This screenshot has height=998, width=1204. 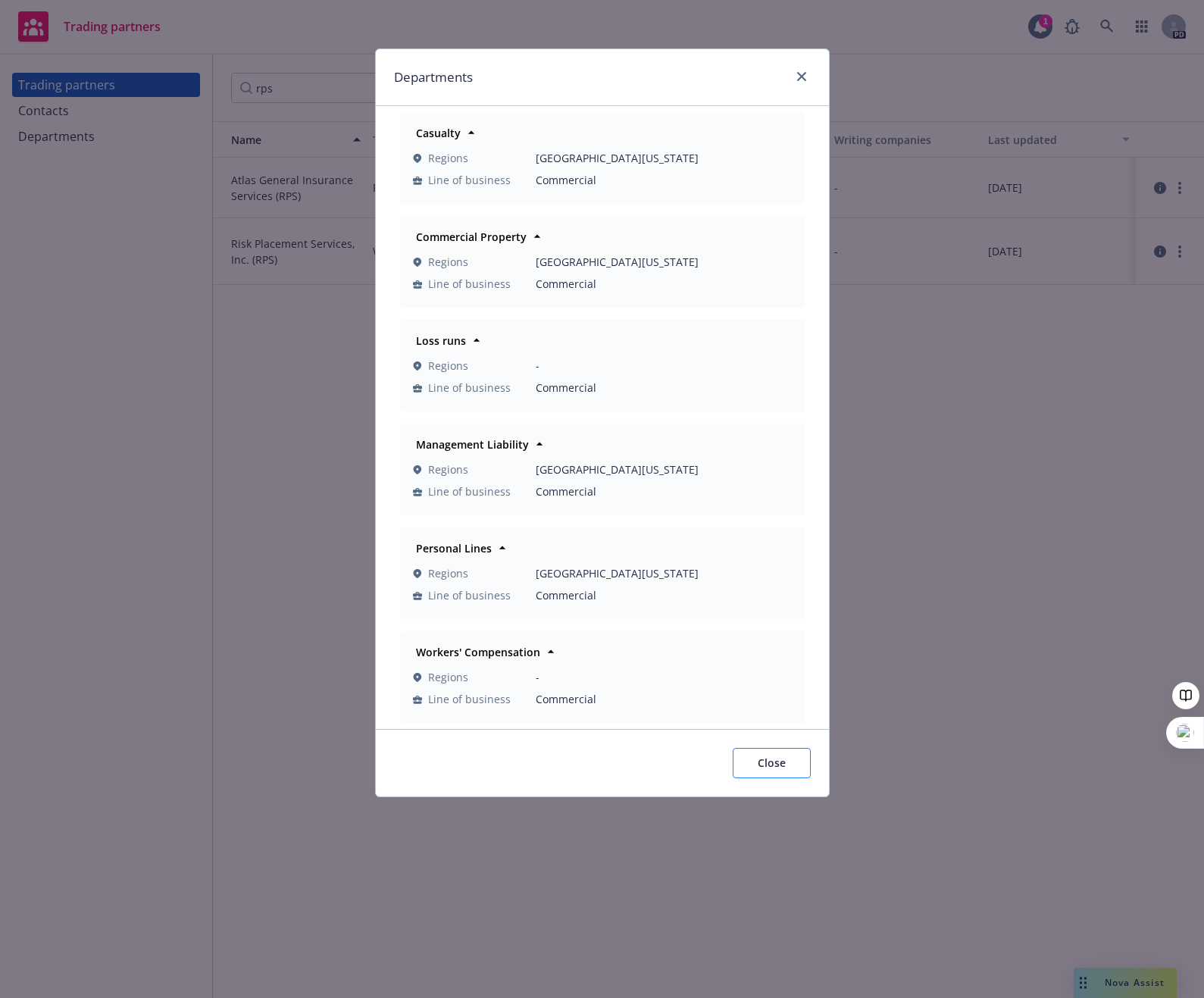 I want to click on strong: Management Liability, so click(x=472, y=444).